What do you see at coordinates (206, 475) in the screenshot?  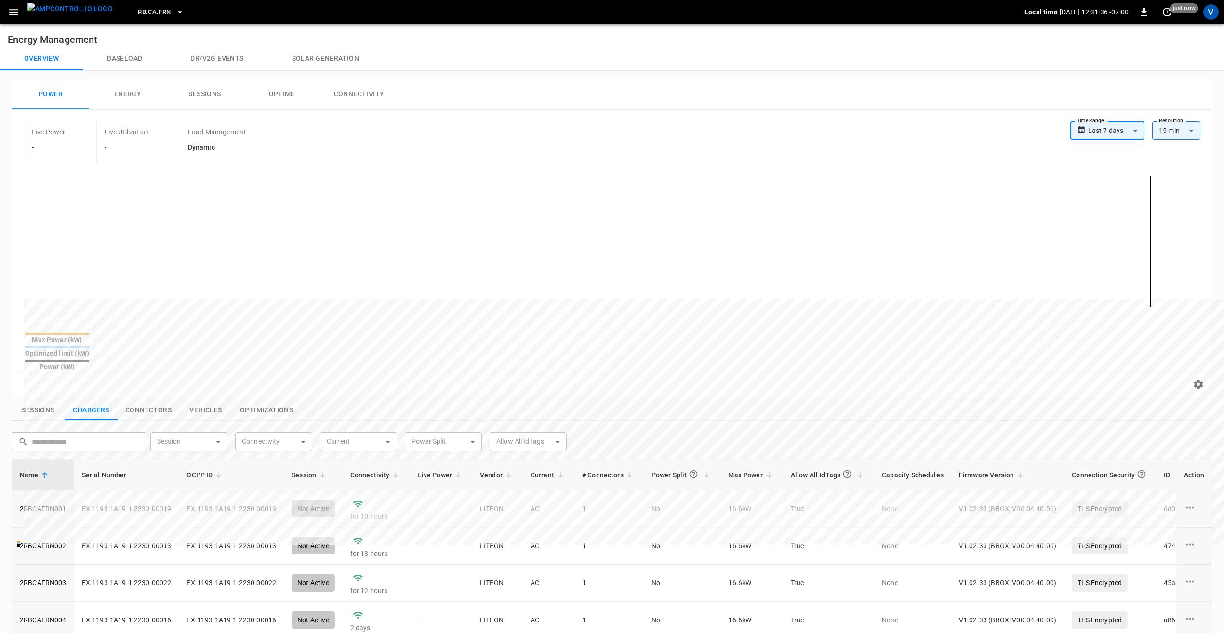 I see `span: OCPP ID` at bounding box center [206, 475].